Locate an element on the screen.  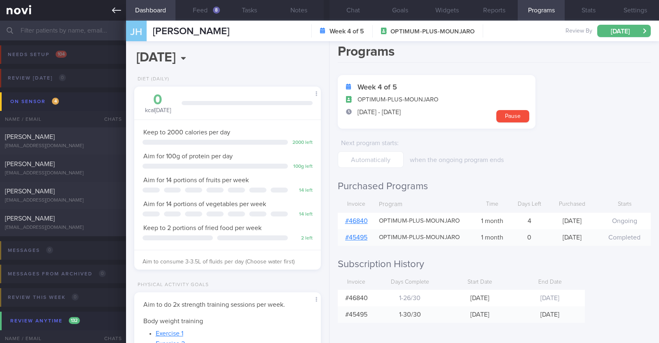
div: 8 is located at coordinates (216, 10).